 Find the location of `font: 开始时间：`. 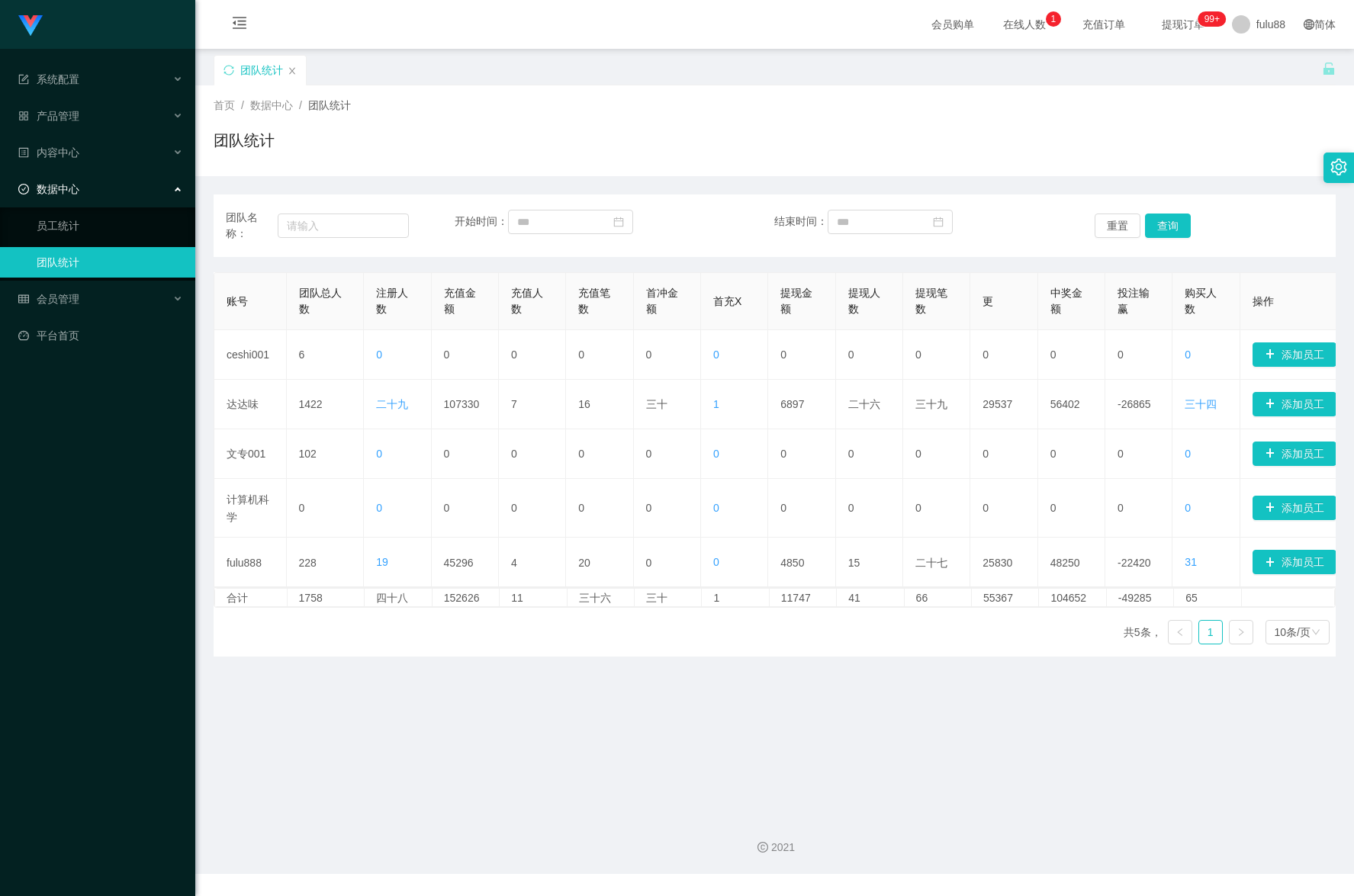

font: 开始时间： is located at coordinates (481, 221).